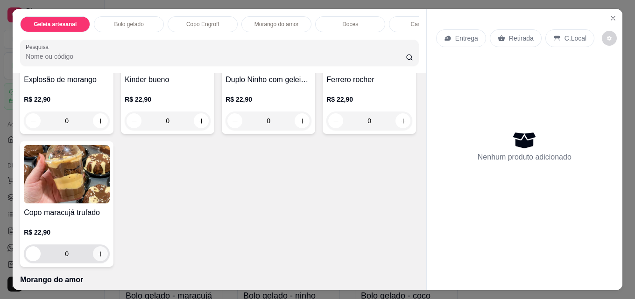  I want to click on p: C.Local, so click(575, 38).